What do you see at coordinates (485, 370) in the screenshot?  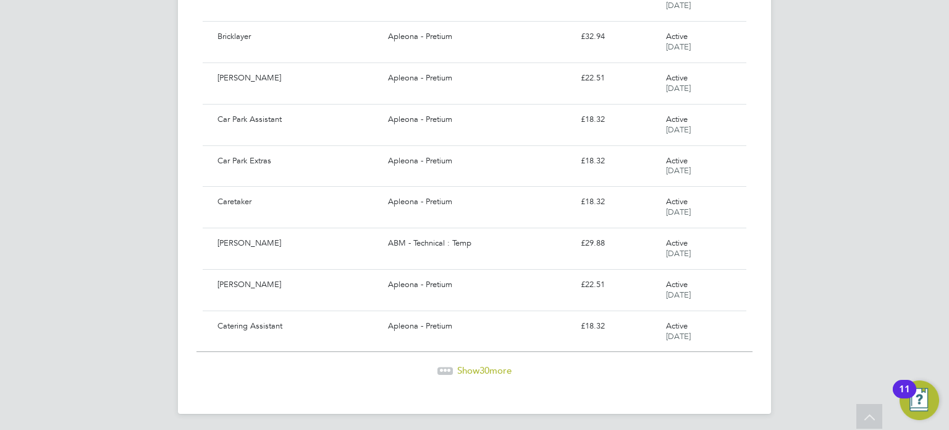 I see `span: Show more` at bounding box center [485, 370].